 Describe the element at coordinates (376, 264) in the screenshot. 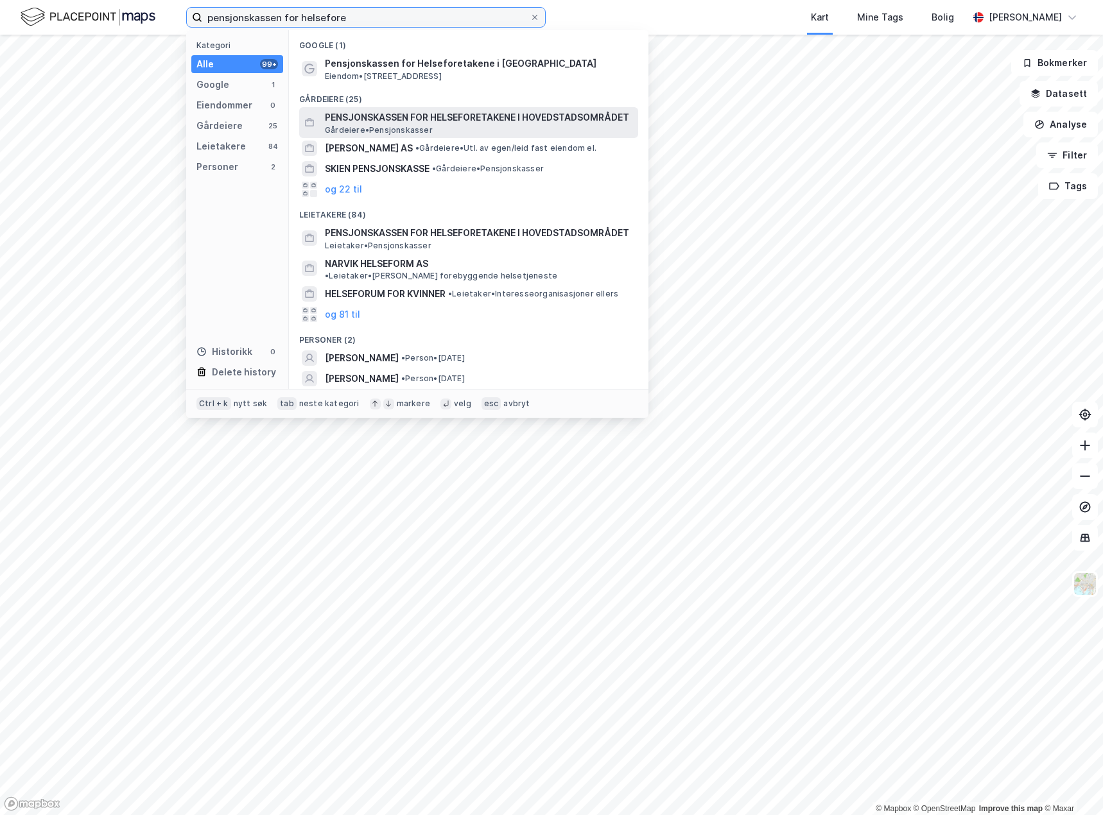

I see `span: NARVIK HELSEFORM AS` at that location.